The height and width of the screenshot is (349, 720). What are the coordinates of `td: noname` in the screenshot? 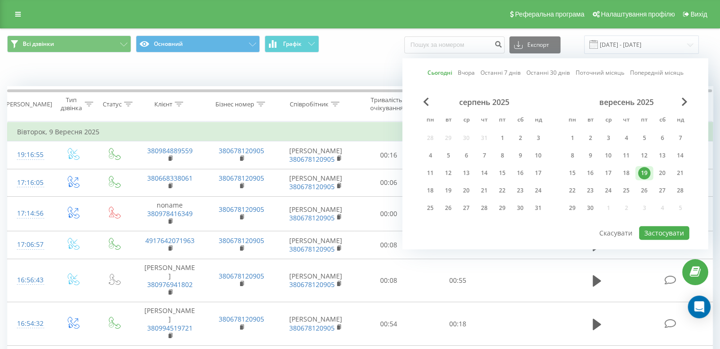 It's located at (169, 214).